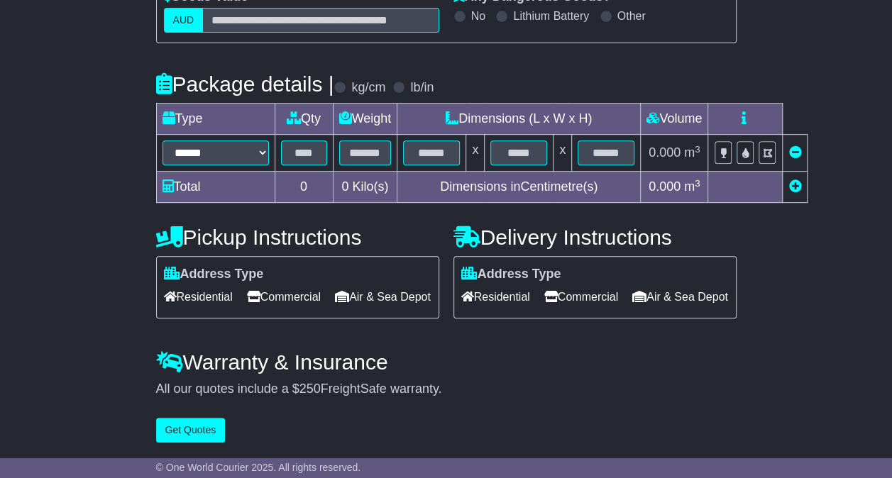 Image resolution: width=892 pixels, height=478 pixels. What do you see at coordinates (674, 119) in the screenshot?
I see `td: Volume` at bounding box center [674, 119].